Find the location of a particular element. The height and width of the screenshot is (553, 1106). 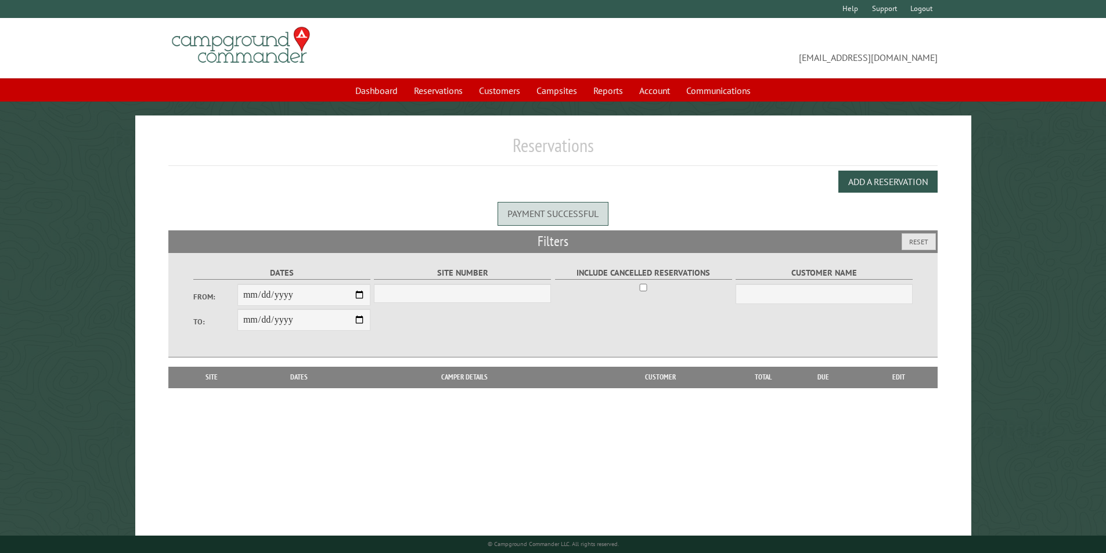

h2: Filters is located at coordinates (553, 241).